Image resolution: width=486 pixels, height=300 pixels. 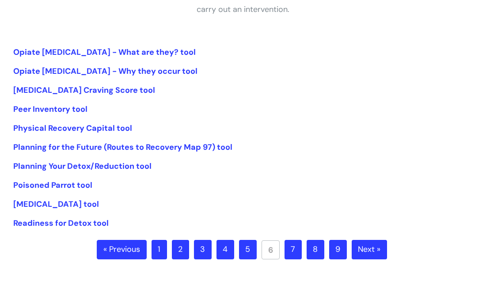 I want to click on a: 3, so click(x=203, y=250).